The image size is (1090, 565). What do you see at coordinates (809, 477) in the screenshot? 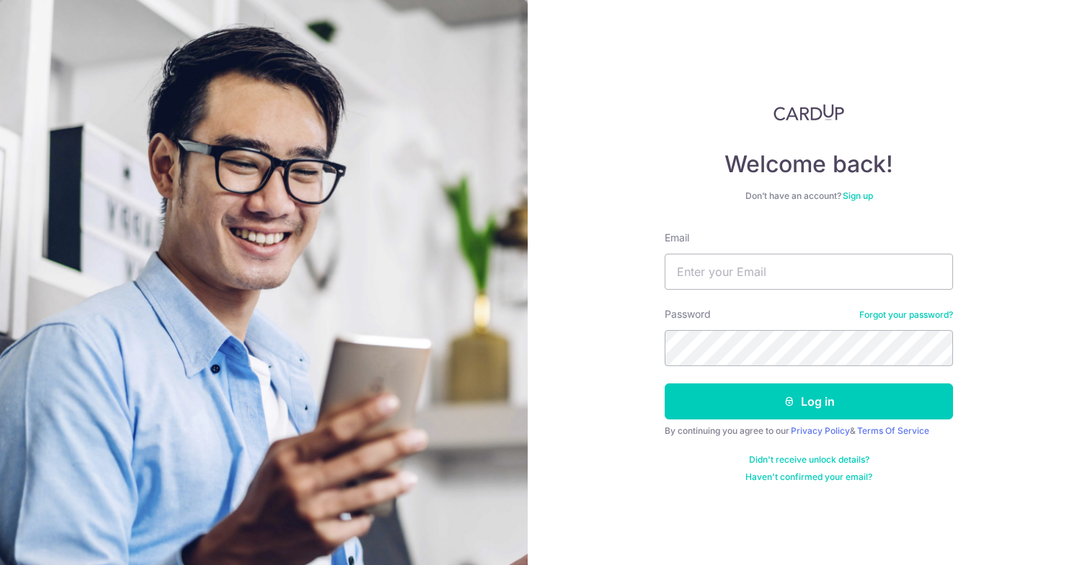
I see `a: Haven't confirmed your email?` at bounding box center [809, 477].